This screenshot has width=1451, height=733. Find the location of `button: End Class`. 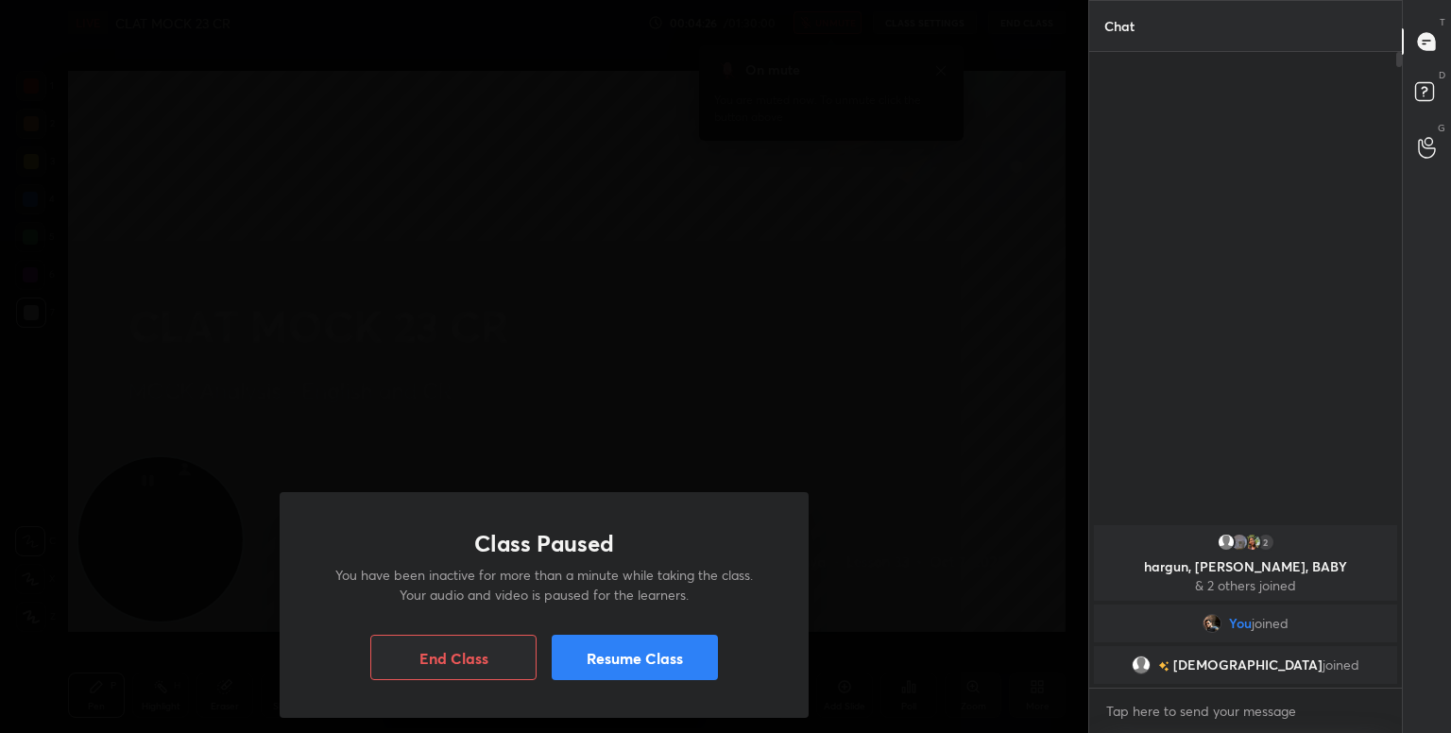

button: End Class is located at coordinates (453, 658).